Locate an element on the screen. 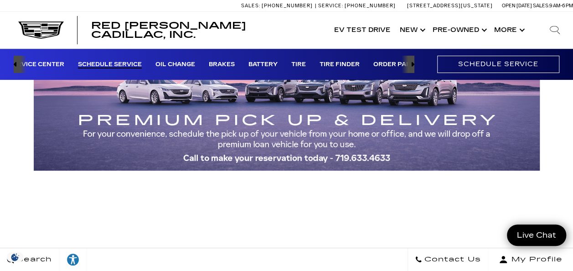  a: New is located at coordinates (412, 30).